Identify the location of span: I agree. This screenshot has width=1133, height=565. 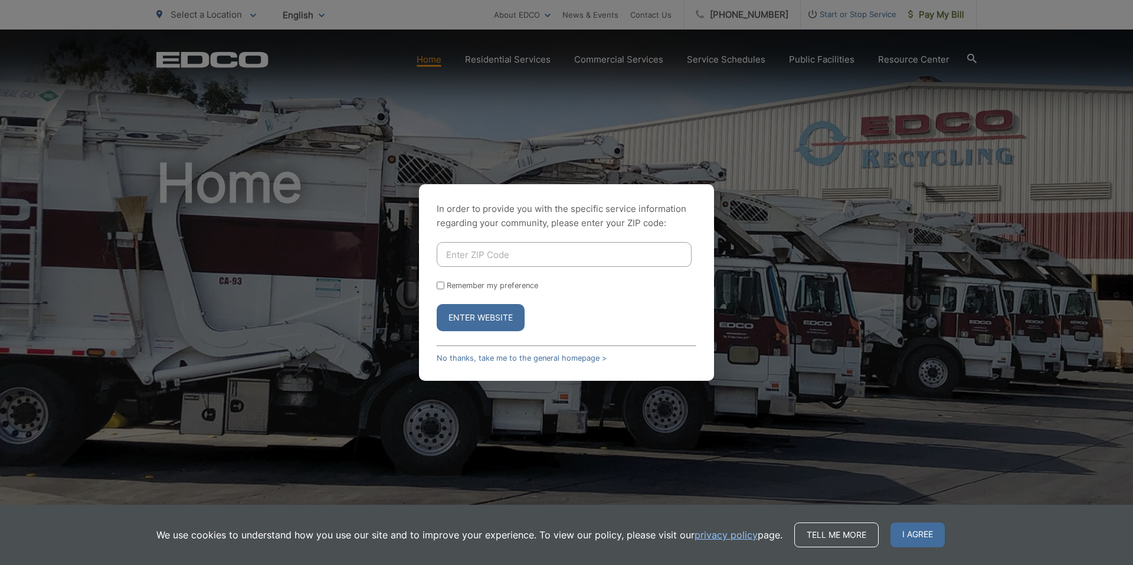
(918, 535).